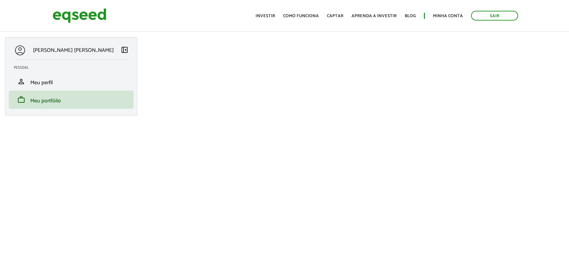 This screenshot has width=569, height=260. Describe the element at coordinates (71, 81) in the screenshot. I see `a: personMeu perfil` at that location.